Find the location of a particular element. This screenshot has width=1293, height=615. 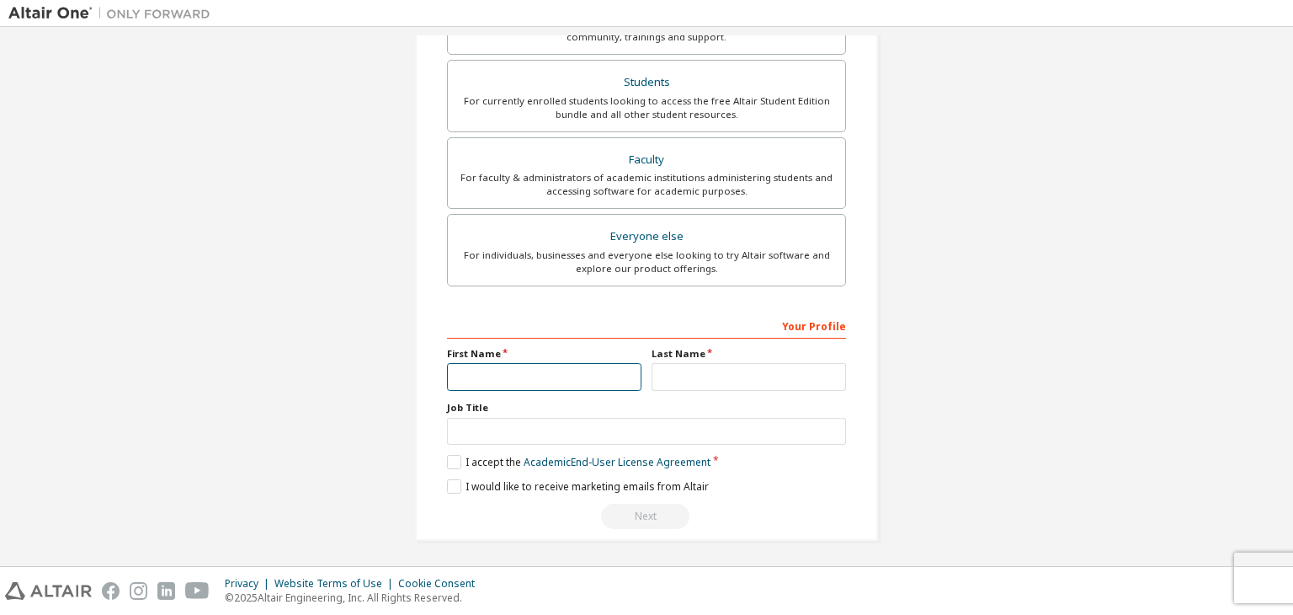

div: For currently enrolled students looking to access the free Altair Student Edition bundle and all ... is located at coordinates (647, 108).